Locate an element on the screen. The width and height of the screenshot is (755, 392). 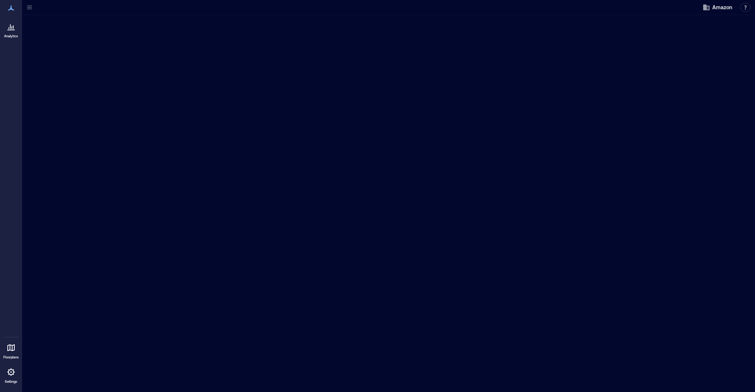
a: Floorplans is located at coordinates (11, 350).